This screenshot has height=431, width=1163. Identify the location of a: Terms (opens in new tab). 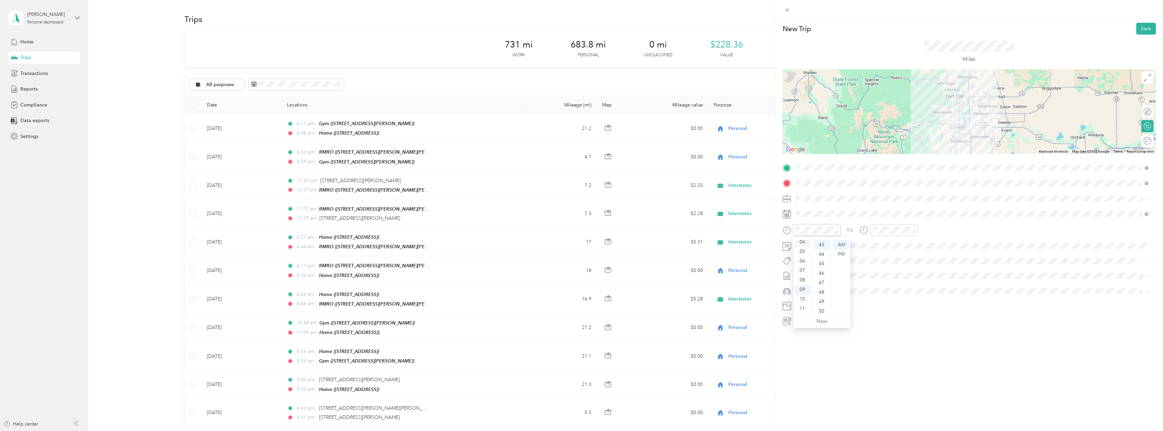
(1118, 151).